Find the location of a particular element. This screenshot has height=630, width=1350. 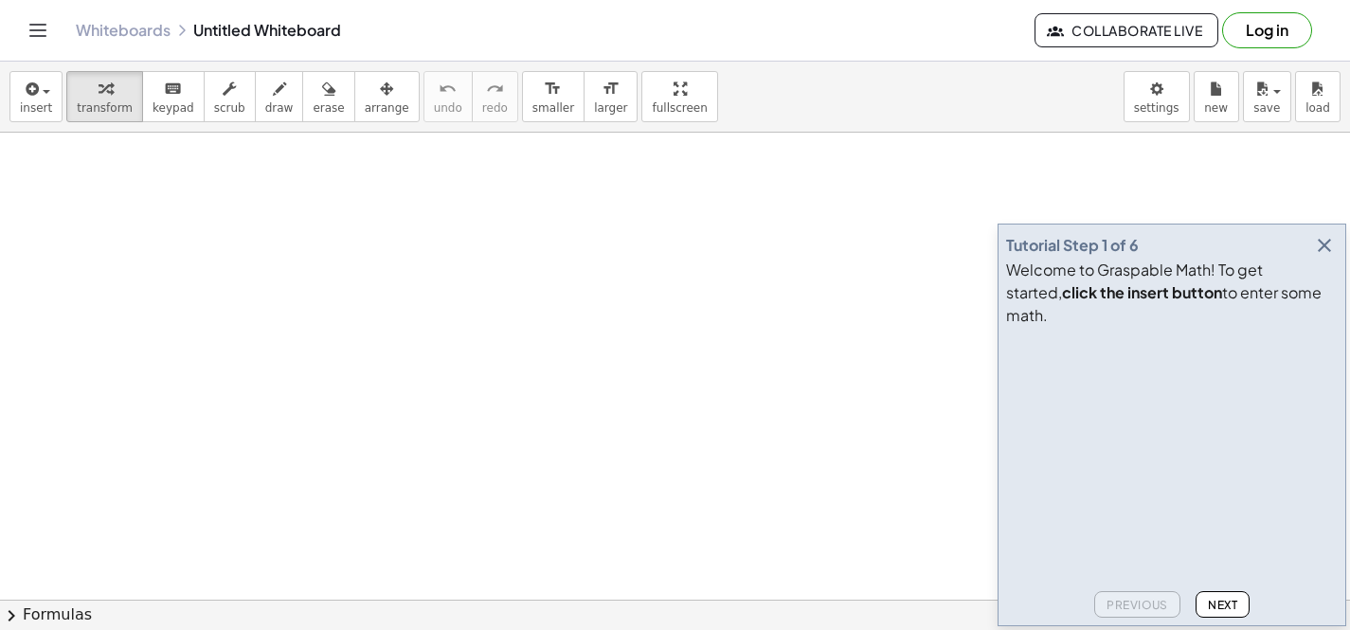

button: Toggle navigation is located at coordinates (38, 30).